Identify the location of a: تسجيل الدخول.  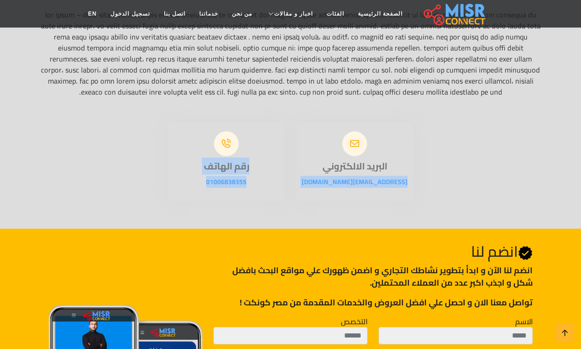
(130, 14).